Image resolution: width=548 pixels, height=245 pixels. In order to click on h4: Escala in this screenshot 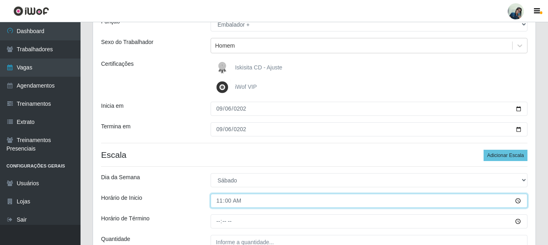, I will do `click(314, 154)`.